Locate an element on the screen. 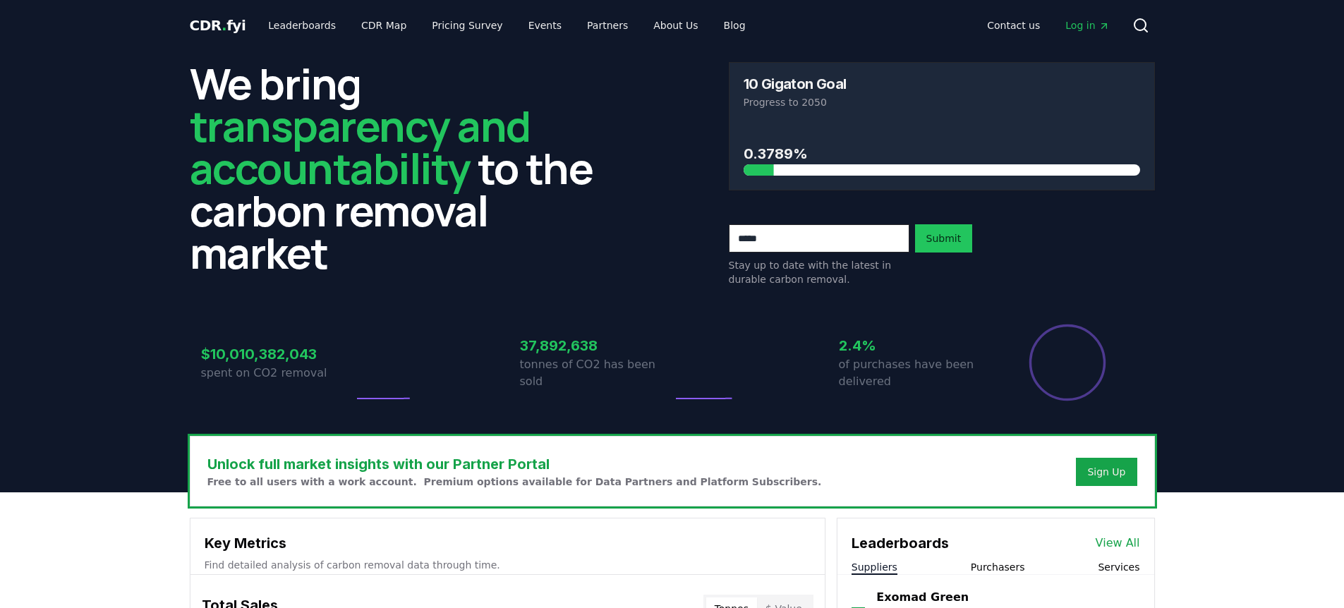  p: Stay up to date with the latest in durable carbon removal. is located at coordinates (819, 272).